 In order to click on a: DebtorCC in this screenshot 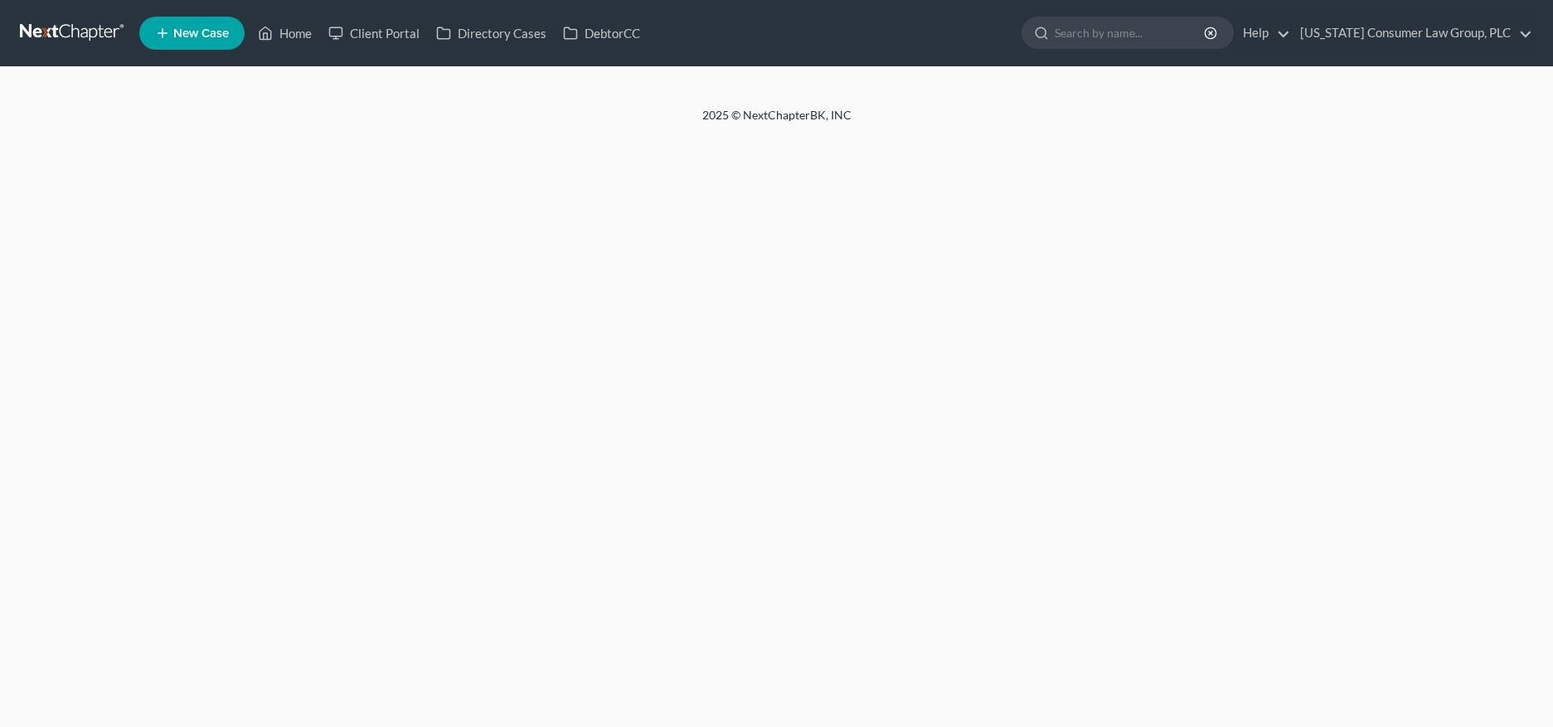, I will do `click(601, 33)`.